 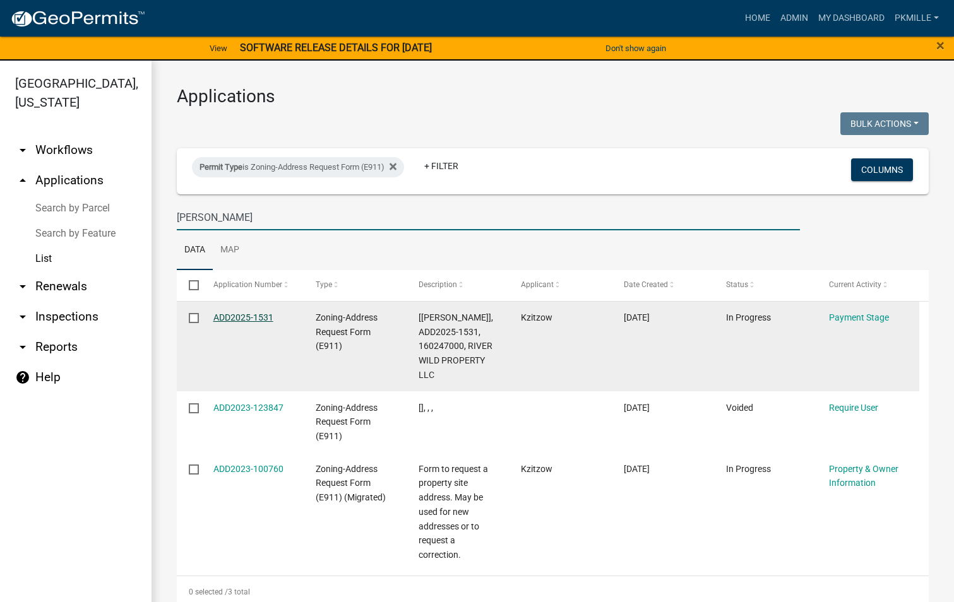 What do you see at coordinates (221, 167) in the screenshot?
I see `span: Permit Type` at bounding box center [221, 167].